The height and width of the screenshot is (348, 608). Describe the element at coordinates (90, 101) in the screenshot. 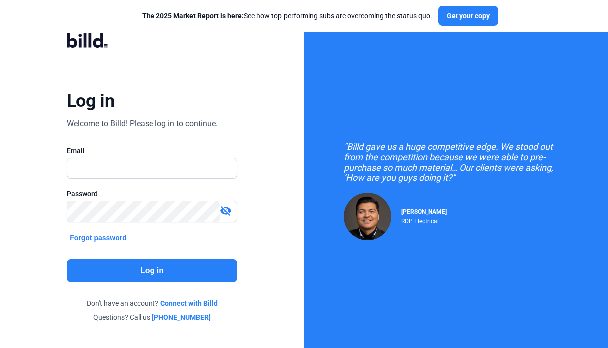

I see `div: Log in` at that location.